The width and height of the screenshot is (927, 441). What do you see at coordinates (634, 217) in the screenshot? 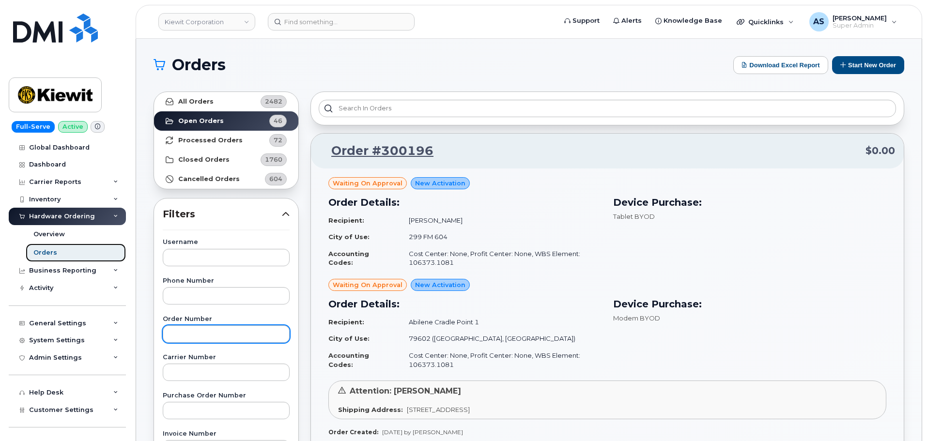
I see `span: Tablet BYOD` at bounding box center [634, 217].